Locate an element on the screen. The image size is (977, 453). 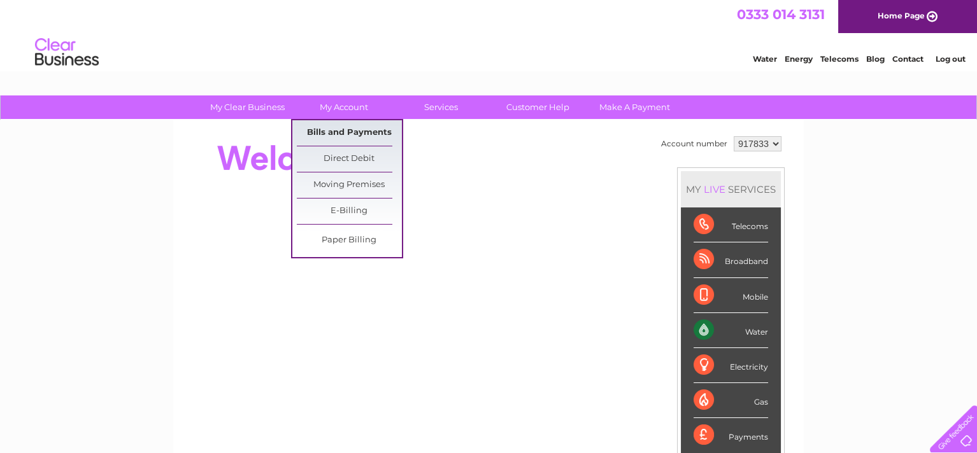
a: Telecoms is located at coordinates (839, 59).